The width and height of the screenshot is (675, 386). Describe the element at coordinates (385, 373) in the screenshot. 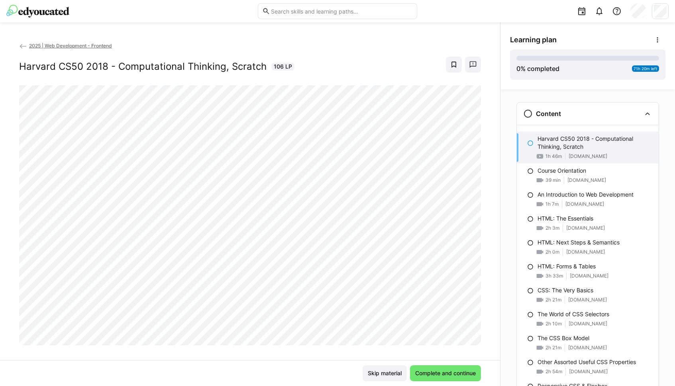

I see `button: Skip material` at that location.